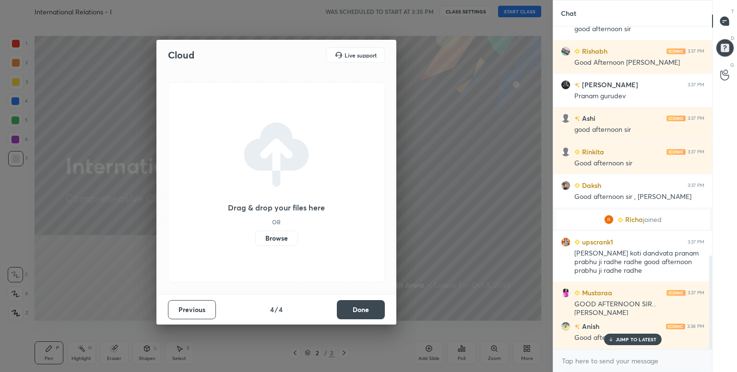 The height and width of the screenshot is (372, 737). I want to click on button: Done, so click(361, 310).